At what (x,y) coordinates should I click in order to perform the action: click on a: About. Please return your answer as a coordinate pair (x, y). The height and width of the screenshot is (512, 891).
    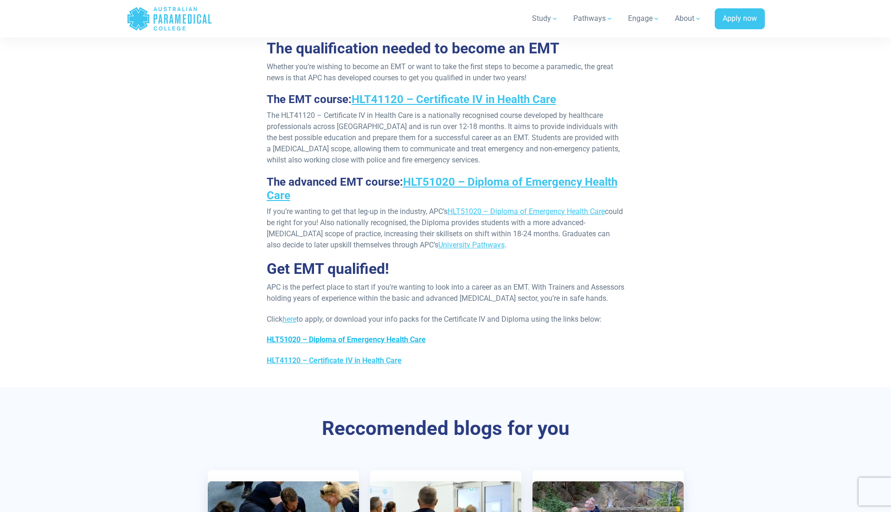
    Looking at the image, I should click on (689, 19).